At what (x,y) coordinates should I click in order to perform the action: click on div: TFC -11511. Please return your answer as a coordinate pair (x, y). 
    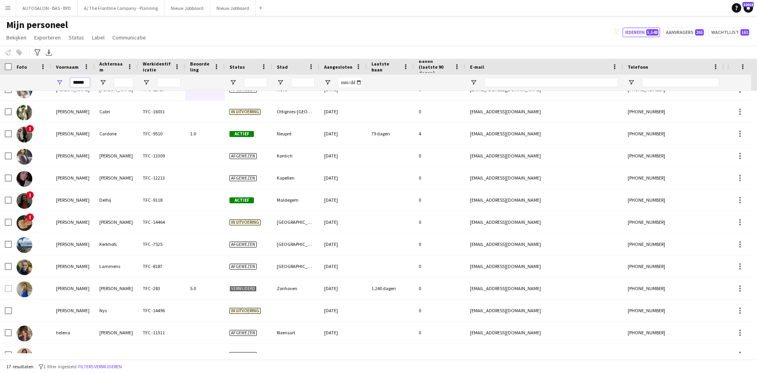
    Looking at the image, I should click on (162, 332).